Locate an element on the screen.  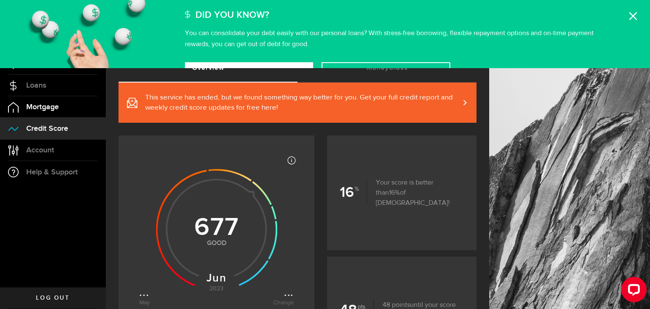
button: Open LiveChat chat widget is located at coordinates (19, 16).